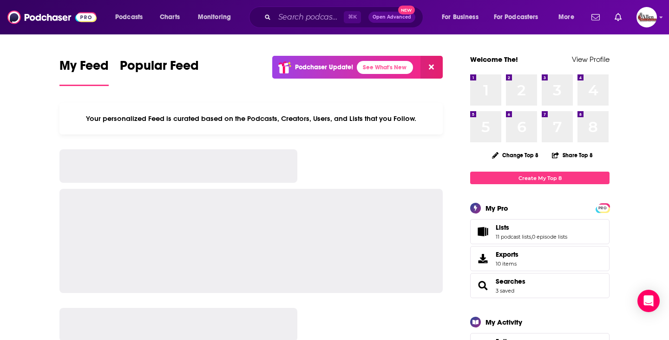 The image size is (669, 340). Describe the element at coordinates (550, 237) in the screenshot. I see `a: 0 episode lists` at that location.